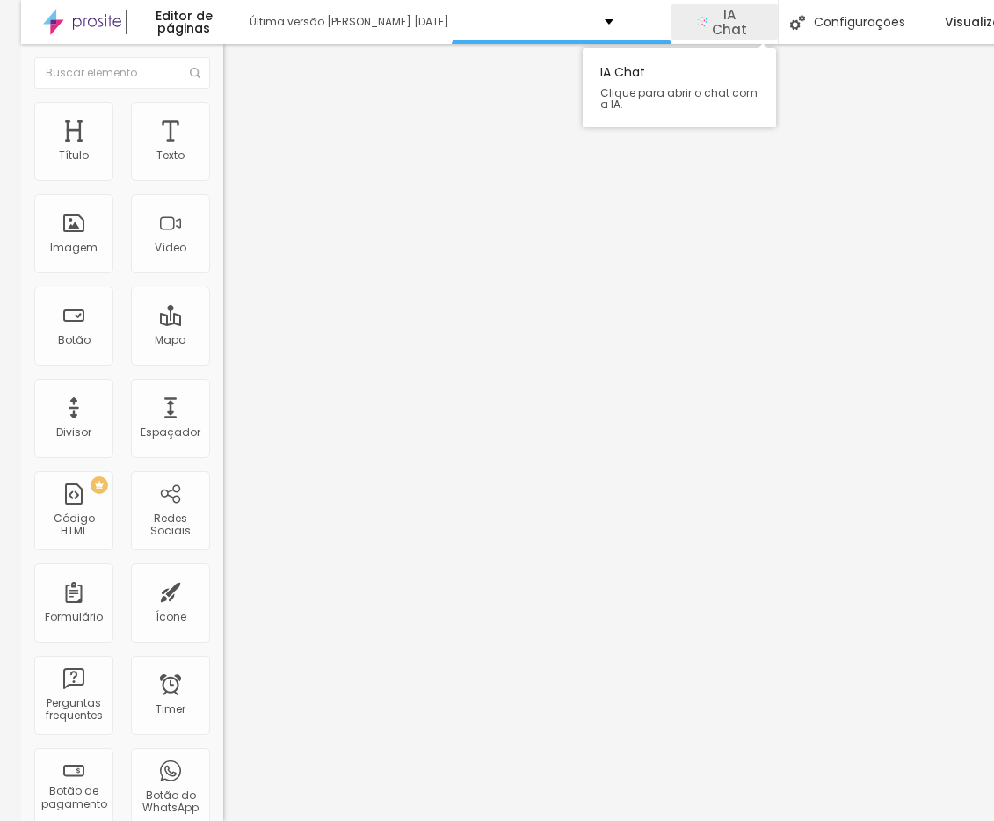 This screenshot has height=821, width=994. What do you see at coordinates (74, 248) in the screenshot?
I see `div: Imagem` at bounding box center [74, 248].